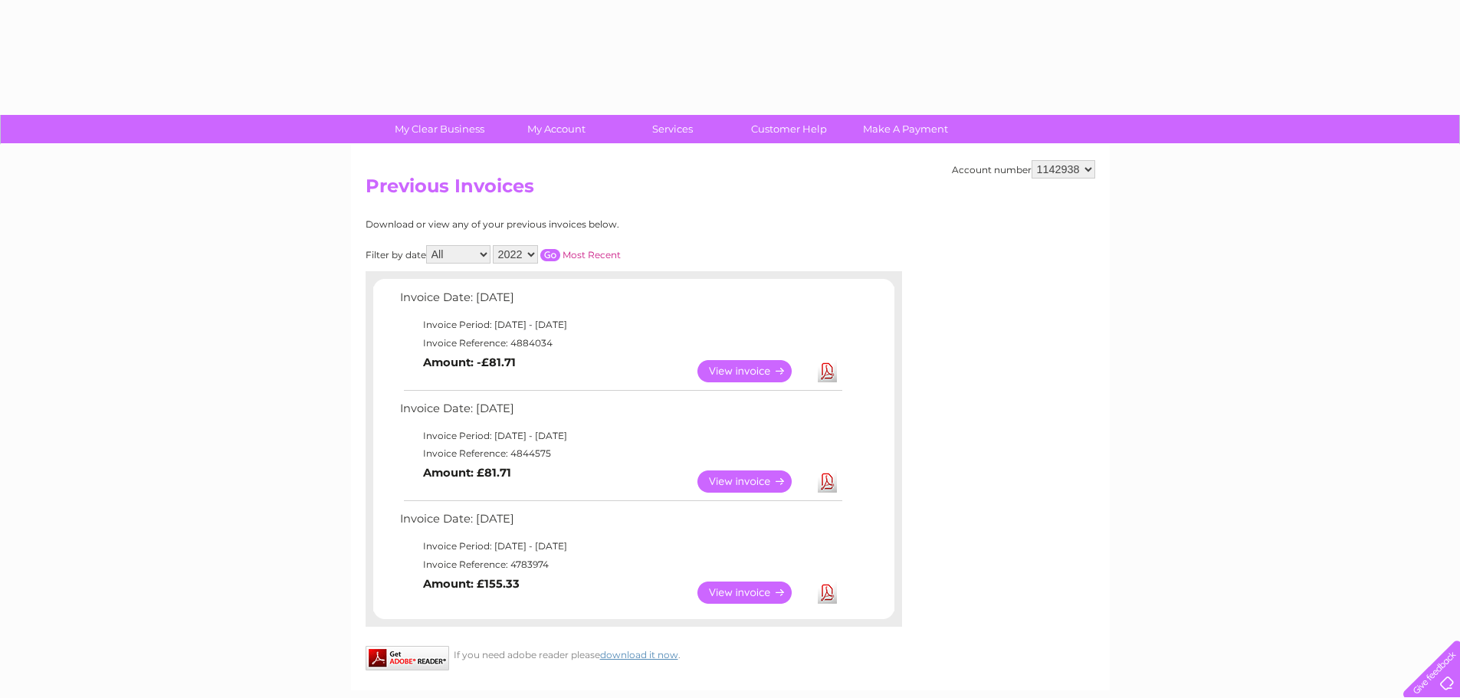 The image size is (1460, 698). I want to click on td: Invoice Reference: 4884034, so click(620, 343).